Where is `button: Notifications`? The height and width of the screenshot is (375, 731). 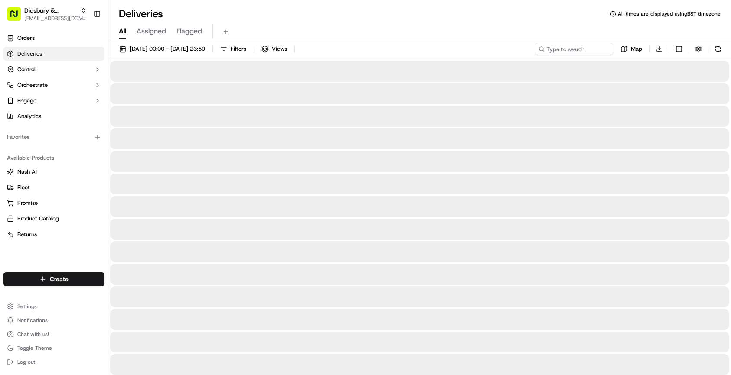 button: Notifications is located at coordinates (54, 320).